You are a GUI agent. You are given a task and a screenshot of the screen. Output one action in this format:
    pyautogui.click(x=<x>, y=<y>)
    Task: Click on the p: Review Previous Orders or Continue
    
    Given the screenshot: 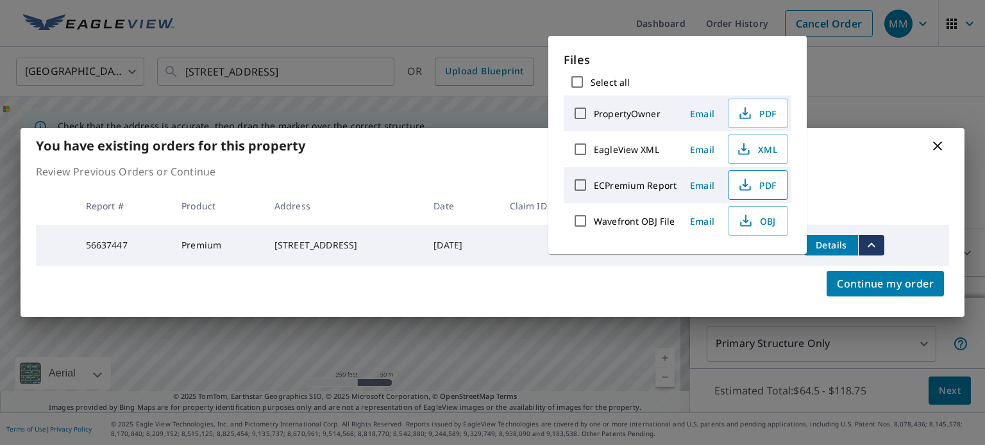 What is the action you would take?
    pyautogui.click(x=492, y=172)
    